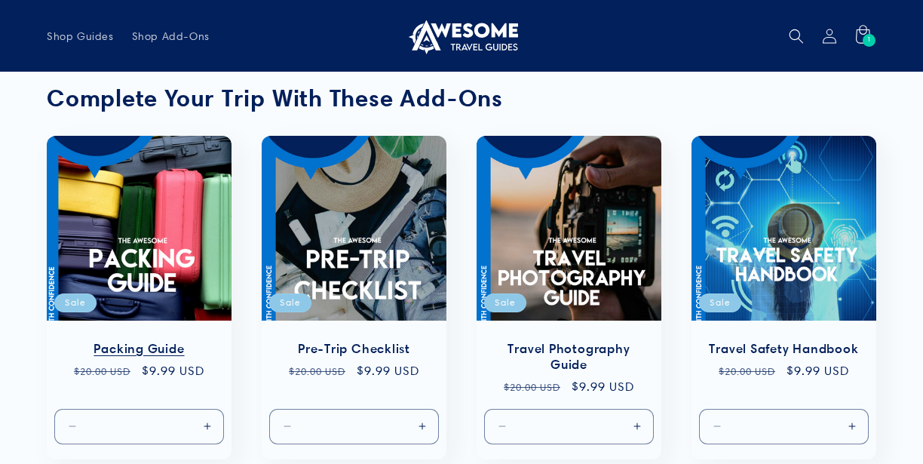 The image size is (923, 464). I want to click on summary: Search, so click(796, 36).